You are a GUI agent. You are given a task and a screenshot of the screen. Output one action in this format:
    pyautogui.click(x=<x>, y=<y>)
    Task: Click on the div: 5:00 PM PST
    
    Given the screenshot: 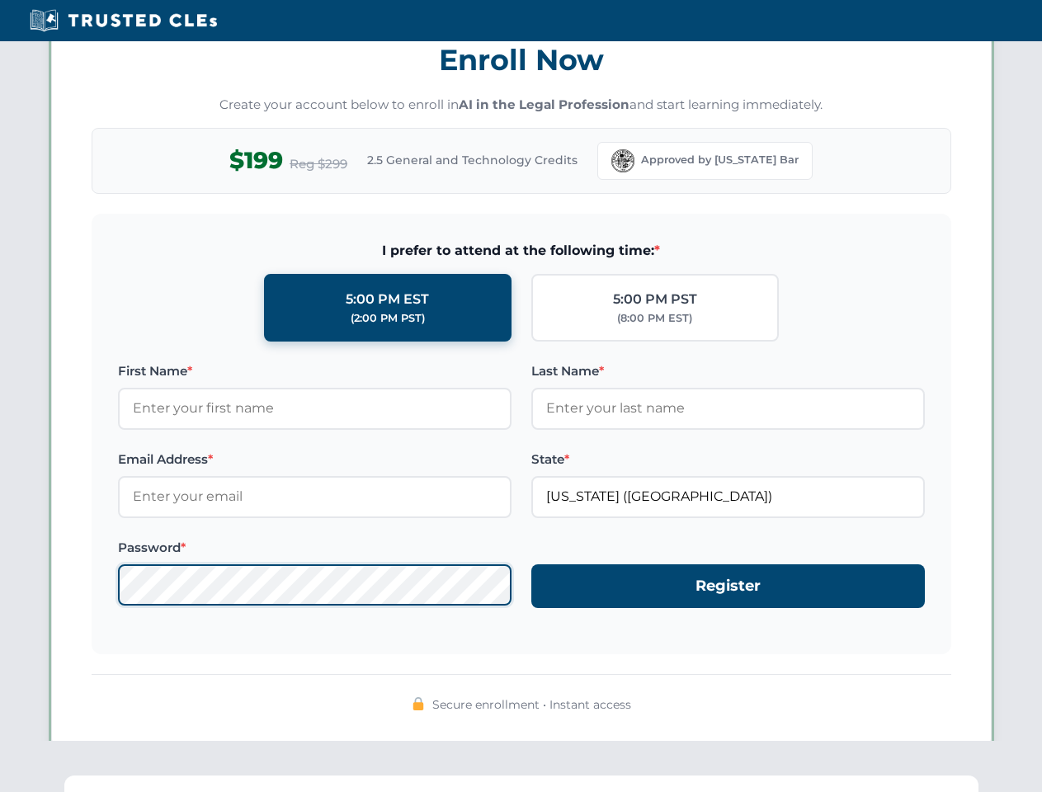 What is the action you would take?
    pyautogui.click(x=655, y=299)
    